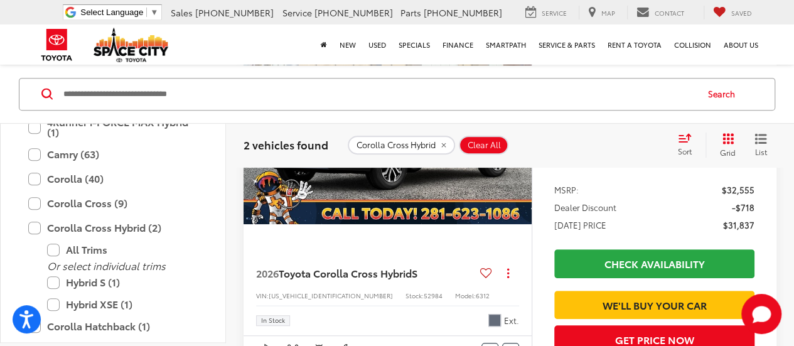  What do you see at coordinates (482, 295) in the screenshot?
I see `span: 6312` at bounding box center [482, 295].